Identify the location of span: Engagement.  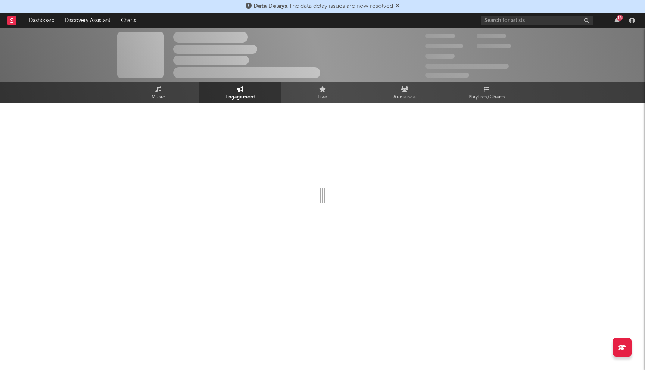
(240, 97).